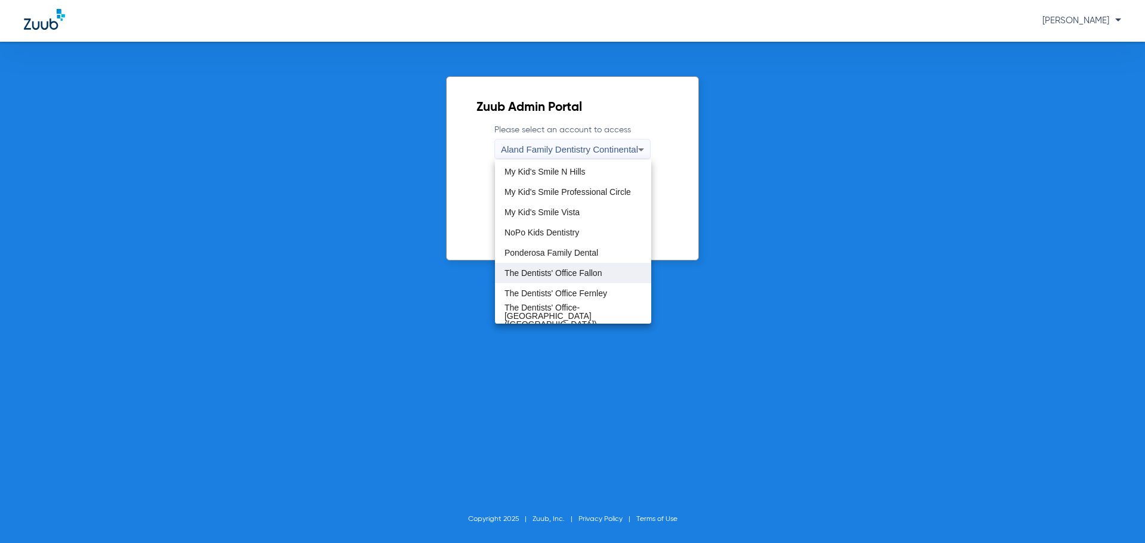  I want to click on span: The Dentists' Office Fallon, so click(553, 273).